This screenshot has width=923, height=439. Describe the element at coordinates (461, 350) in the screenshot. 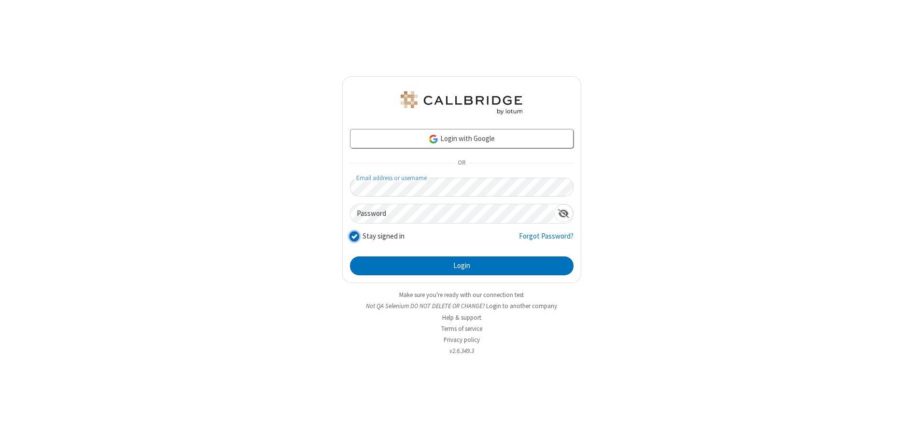

I see `li: v2.6.349.3` at that location.